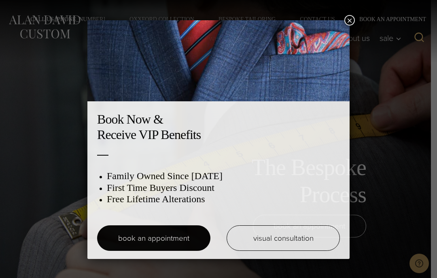 This screenshot has width=437, height=278. I want to click on h2: Book Now & Receive VIP Benefits, so click(219, 127).